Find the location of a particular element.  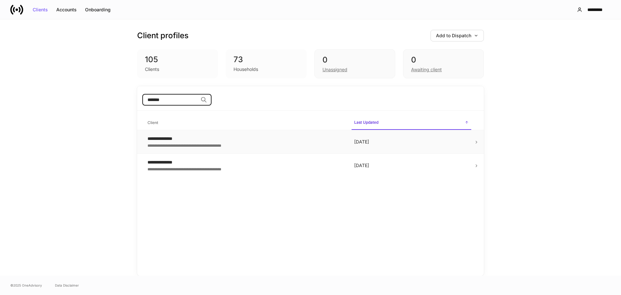

button: Clients is located at coordinates (40, 10).